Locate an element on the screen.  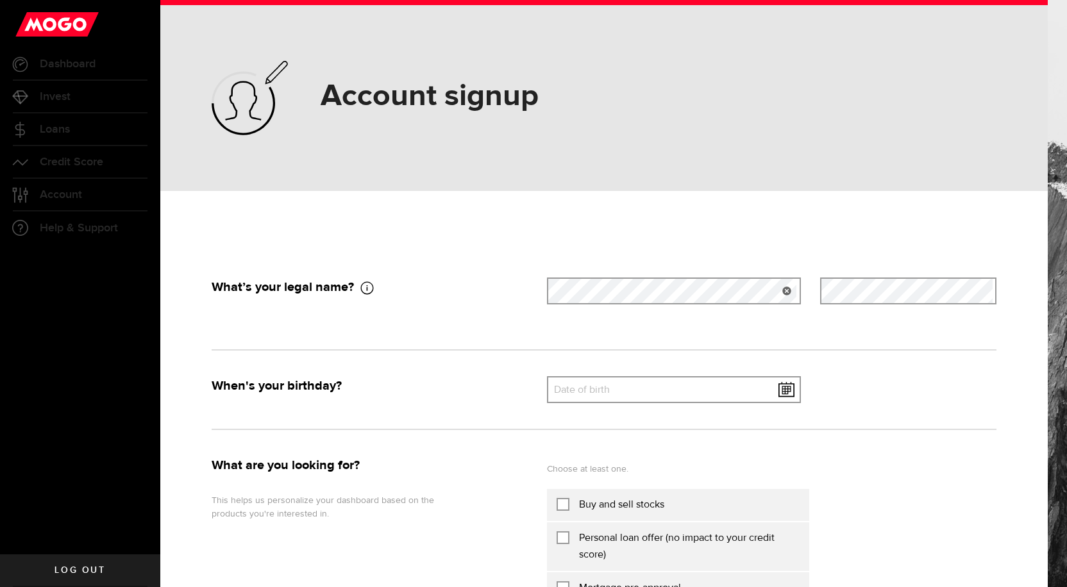
span: Dashboard is located at coordinates (67, 64).